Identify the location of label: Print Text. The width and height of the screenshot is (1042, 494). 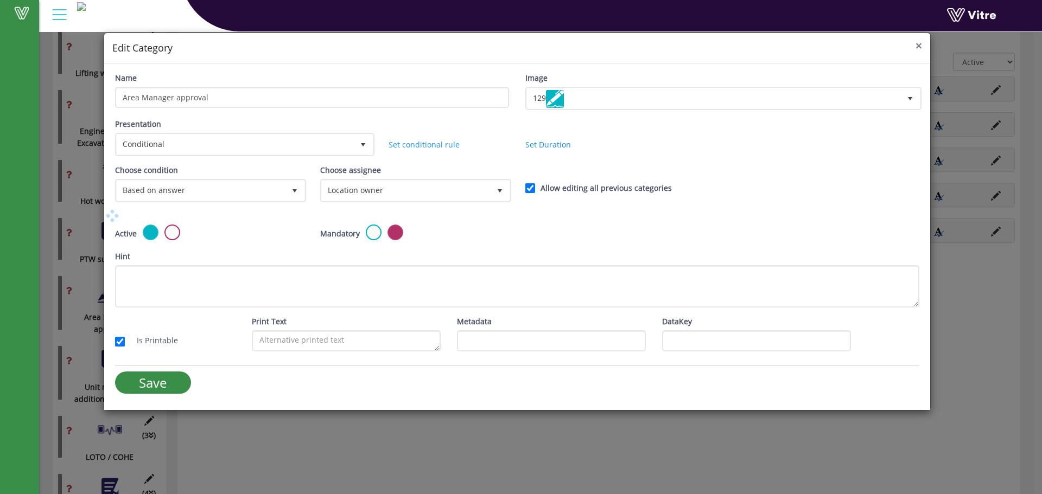
(269, 322).